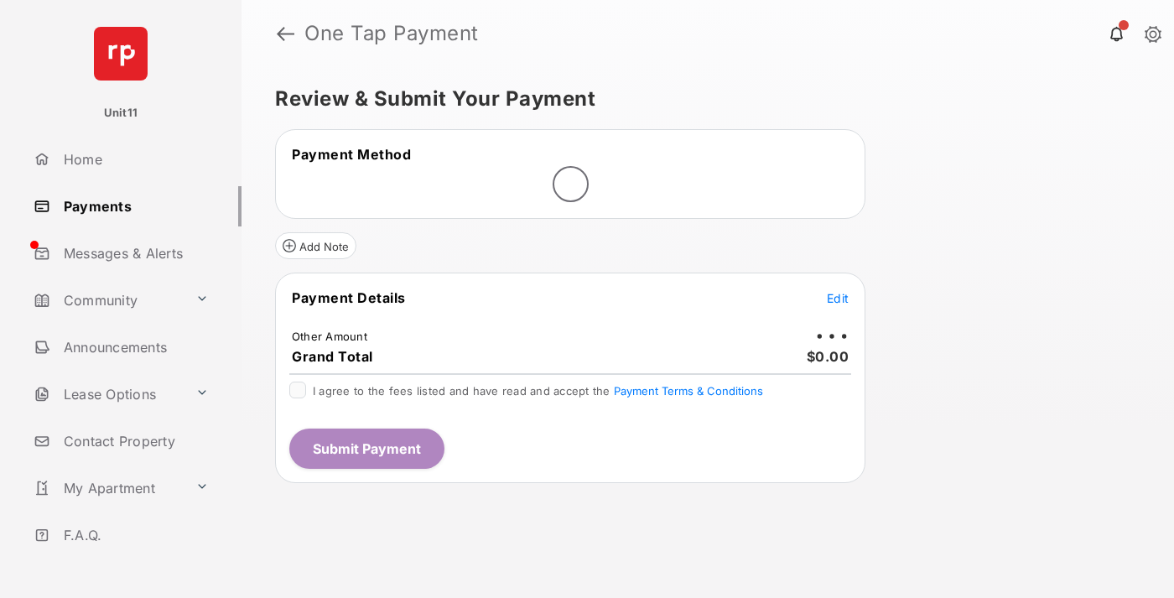 Image resolution: width=1174 pixels, height=598 pixels. I want to click on a: My Apartment, so click(107, 488).